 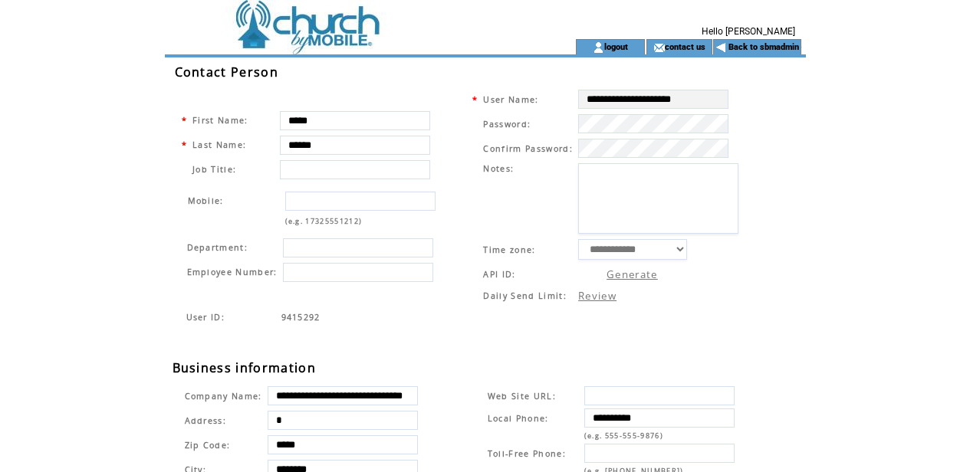 What do you see at coordinates (623, 436) in the screenshot?
I see `span: (e.g. 555-555-9876)` at bounding box center [623, 436].